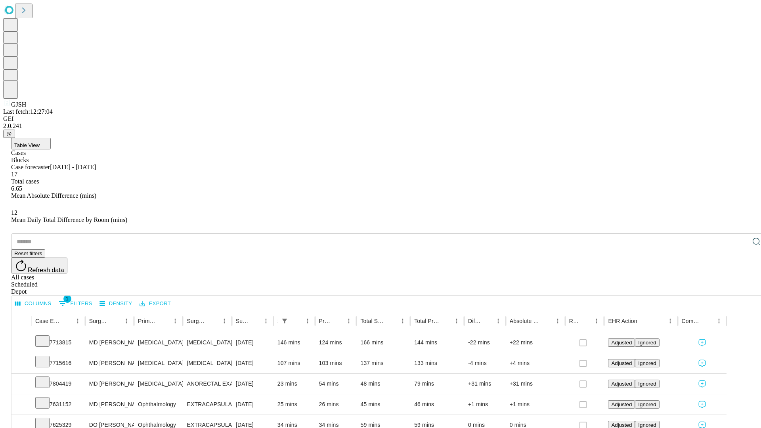 This screenshot has width=761, height=428. Describe the element at coordinates (58, 343) in the screenshot. I see `div: 7713815` at that location.